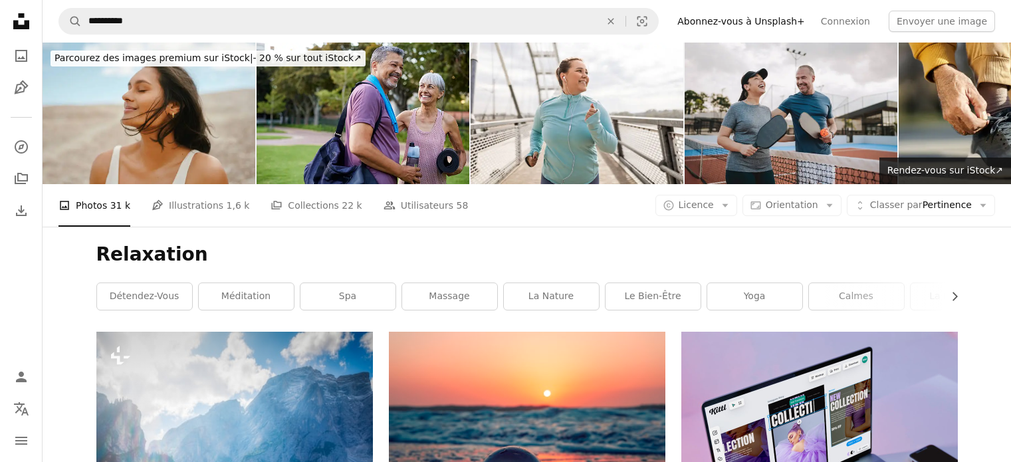 The height and width of the screenshot is (462, 1011). What do you see at coordinates (950, 296) in the screenshot?
I see `button: faire défiler la liste vers la droite` at bounding box center [950, 296].